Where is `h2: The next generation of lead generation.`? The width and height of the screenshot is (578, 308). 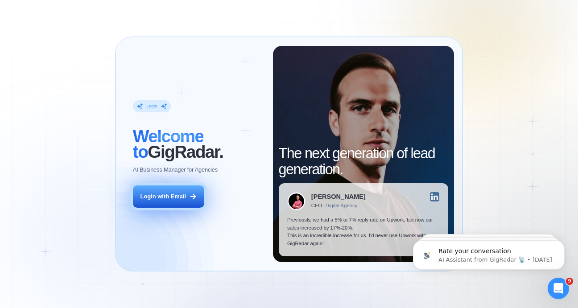 h2: The next generation of lead generation. is located at coordinates (363, 161).